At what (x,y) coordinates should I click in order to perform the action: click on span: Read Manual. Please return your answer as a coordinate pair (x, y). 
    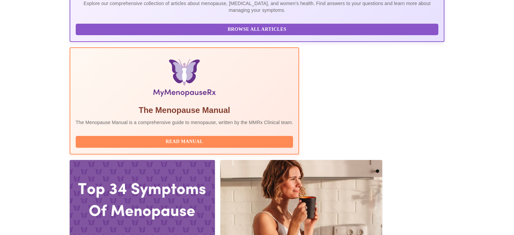
    Looking at the image, I should click on (185, 142).